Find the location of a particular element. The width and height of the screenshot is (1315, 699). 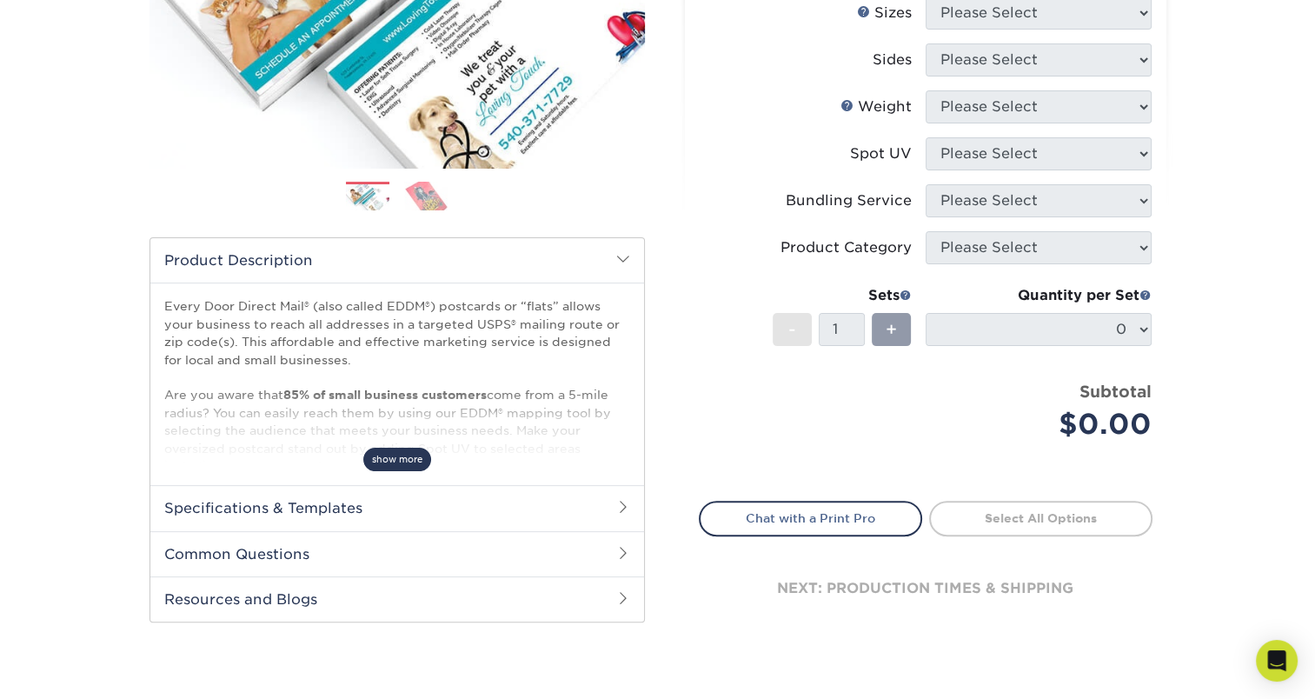

div: Sets is located at coordinates (842, 296).